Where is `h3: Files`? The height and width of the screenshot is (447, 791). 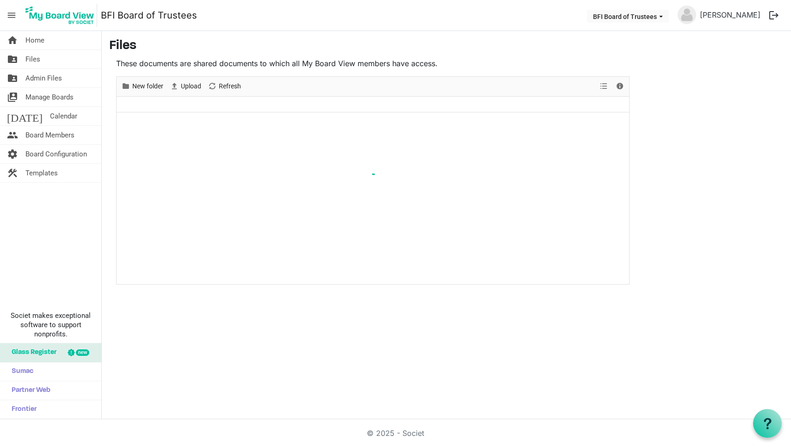
h3: Files is located at coordinates (446, 46).